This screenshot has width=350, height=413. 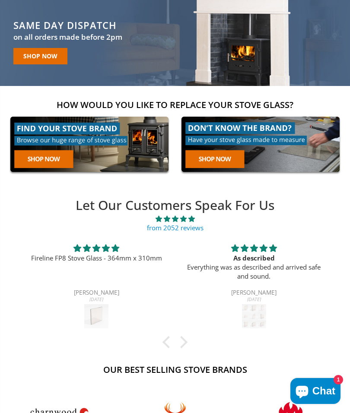 I want to click on span: 4.89 stars, so click(x=175, y=219).